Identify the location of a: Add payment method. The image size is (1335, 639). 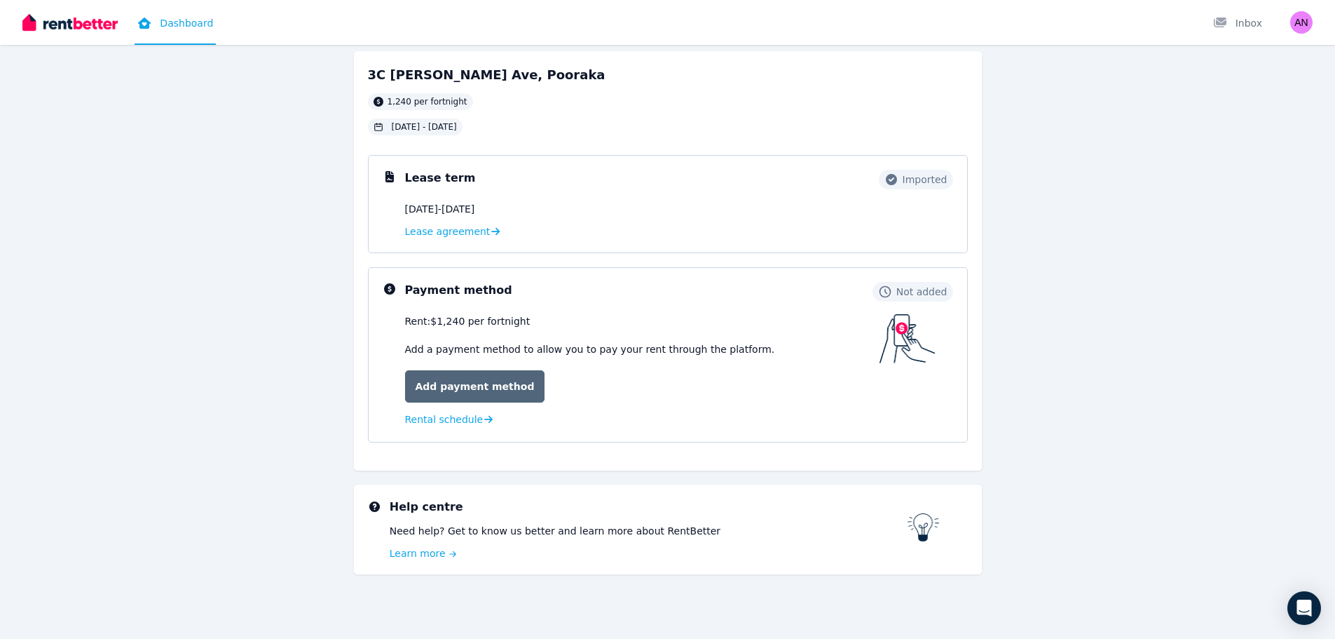
(475, 386).